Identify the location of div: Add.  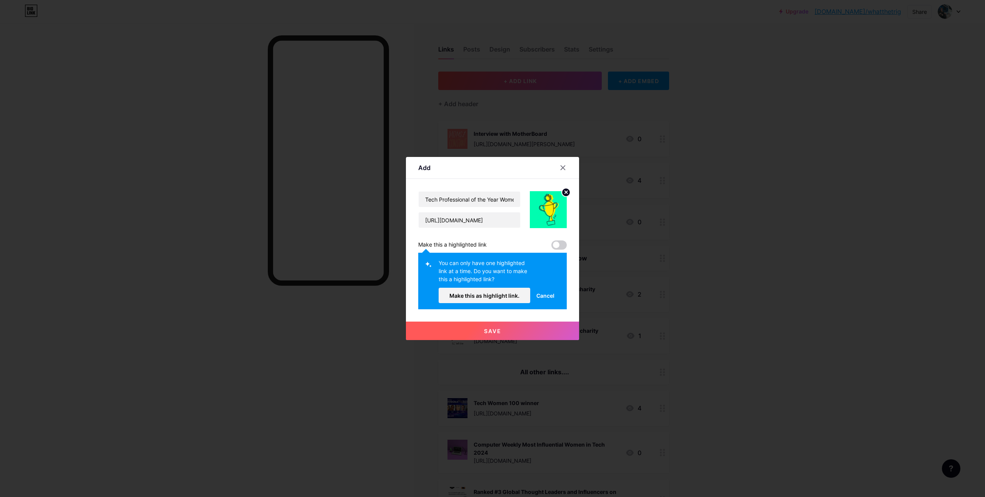
(424, 168).